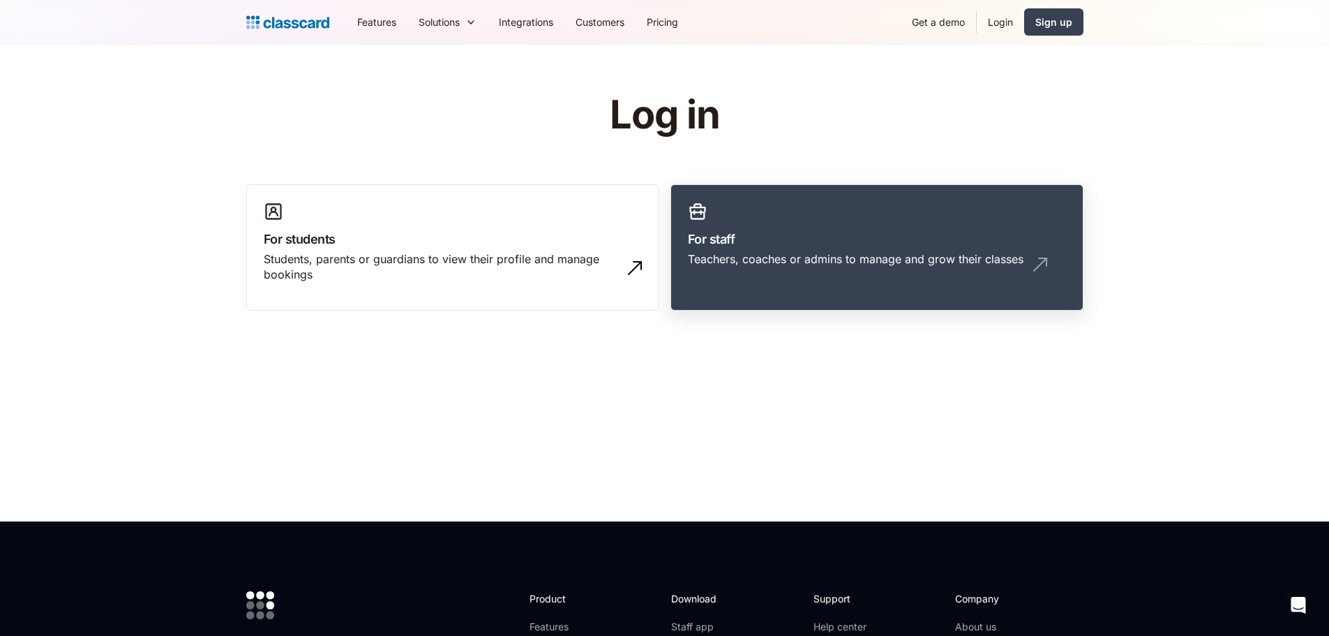  I want to click on h3: For staff, so click(877, 239).